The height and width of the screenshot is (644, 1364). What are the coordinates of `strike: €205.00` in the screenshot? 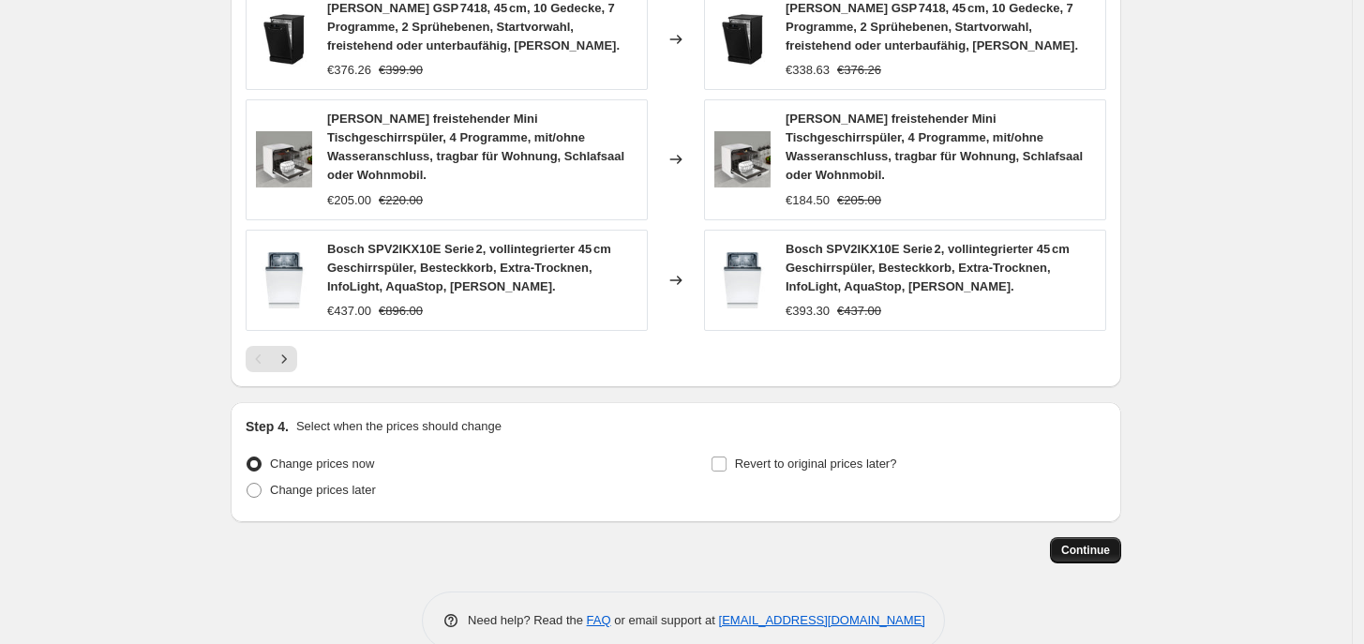 It's located at (859, 201).